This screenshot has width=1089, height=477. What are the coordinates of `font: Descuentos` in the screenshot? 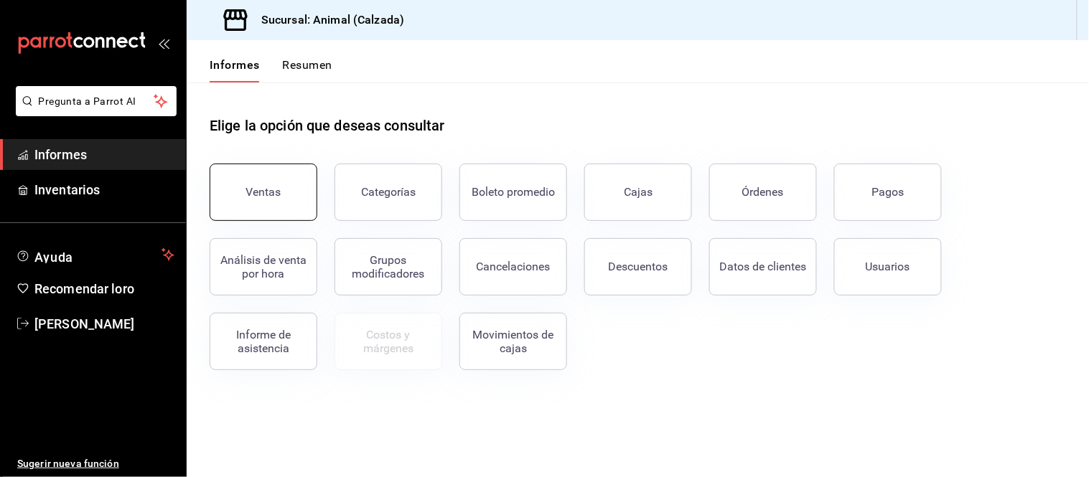 It's located at (638, 266).